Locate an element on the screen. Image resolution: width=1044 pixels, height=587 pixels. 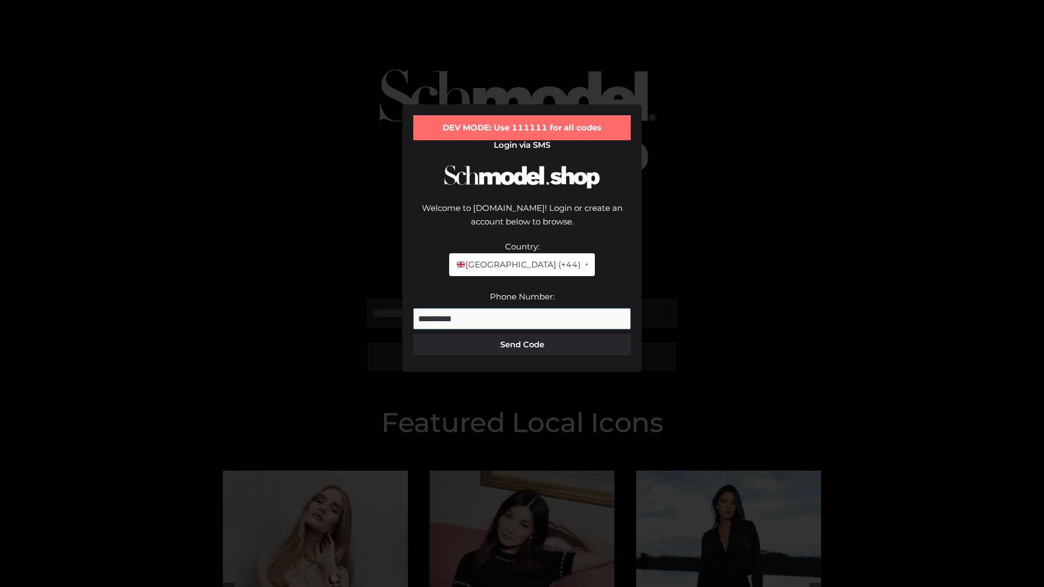
button: Send Code is located at coordinates (522, 345).